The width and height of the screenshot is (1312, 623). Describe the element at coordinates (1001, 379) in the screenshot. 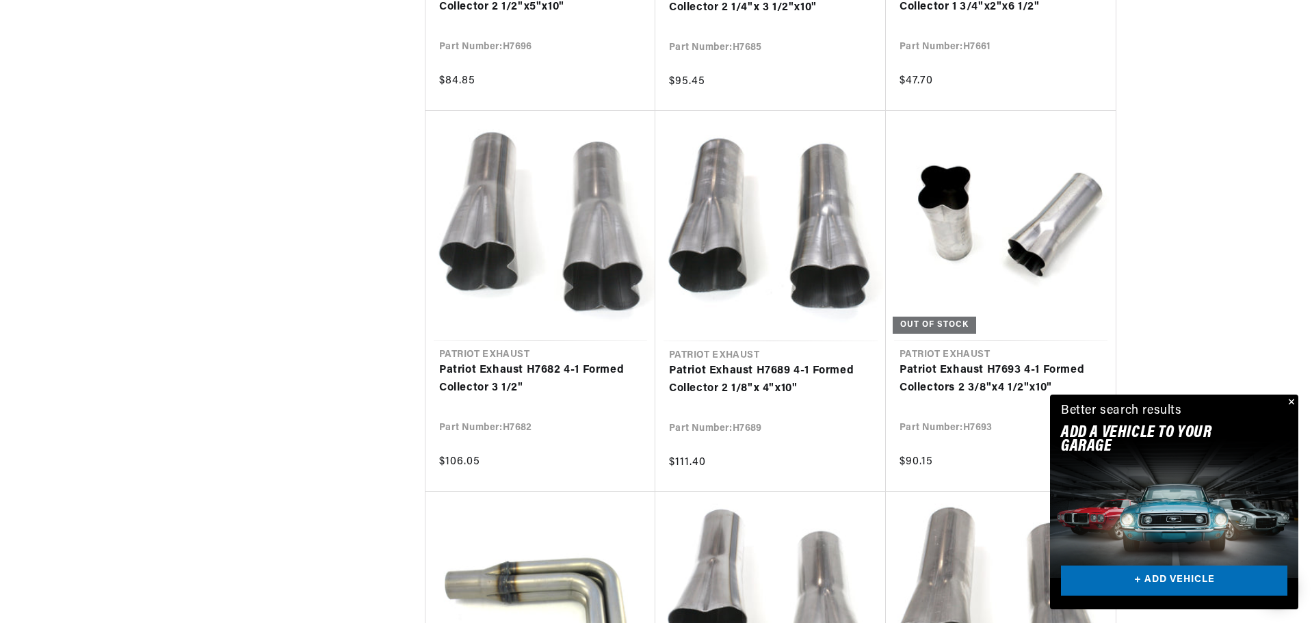

I see `a: Patriot Exhaust H7693 4-1 Formed Collectors 2 3/8"x4 1/2"x10"` at that location.